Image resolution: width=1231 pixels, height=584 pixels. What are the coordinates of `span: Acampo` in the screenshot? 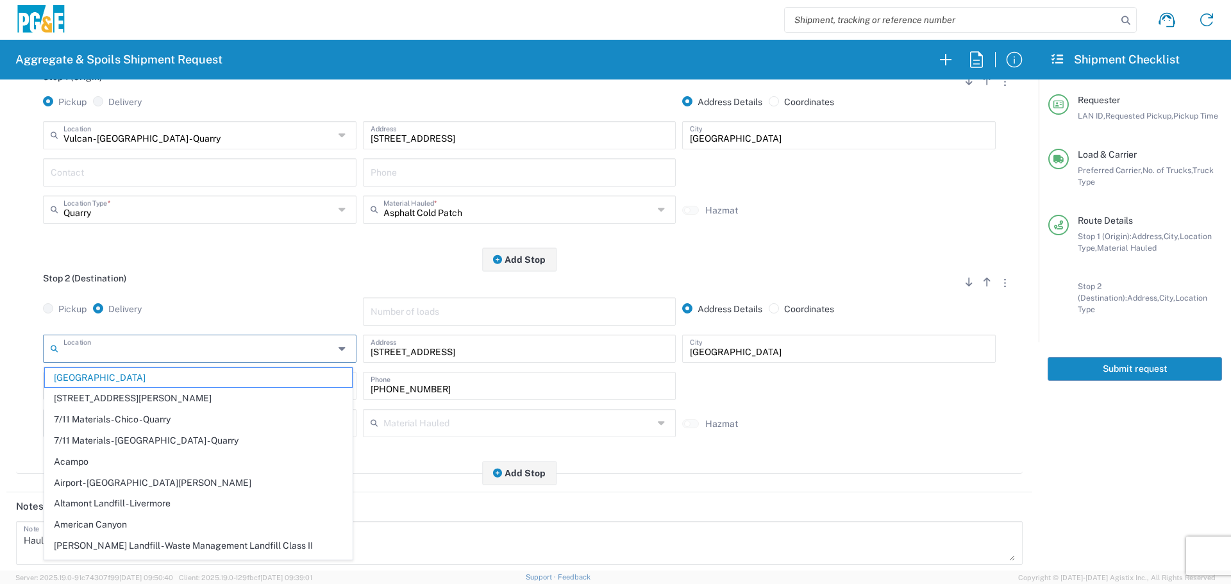 It's located at (198, 462).